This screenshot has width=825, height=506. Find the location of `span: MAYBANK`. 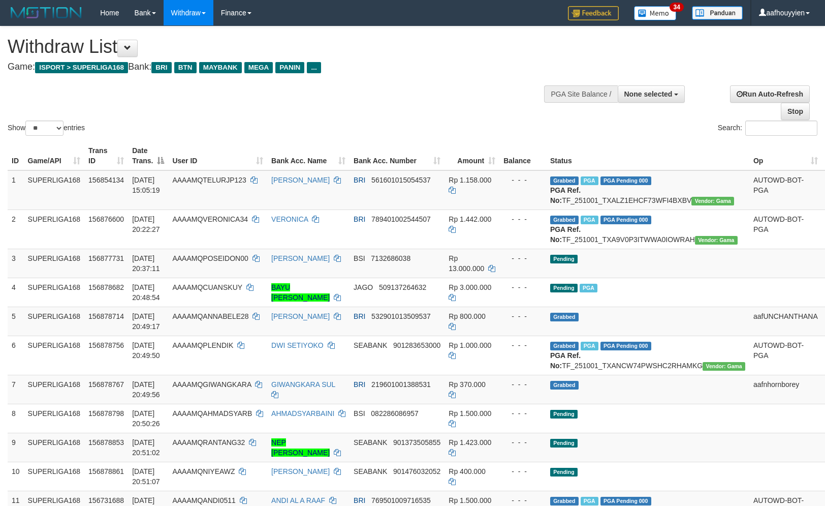

span: MAYBANK is located at coordinates (221, 68).